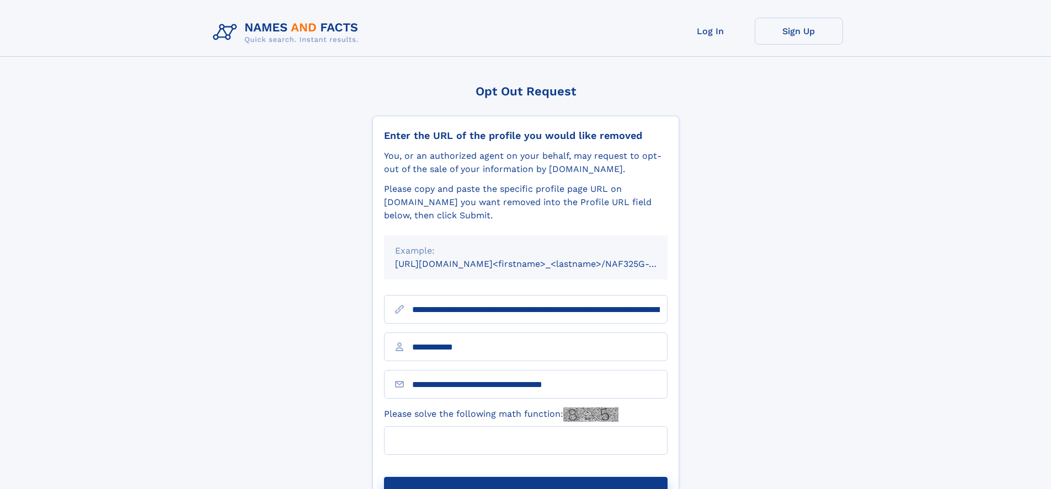  I want to click on label: Please solve the following math function:, so click(501, 415).